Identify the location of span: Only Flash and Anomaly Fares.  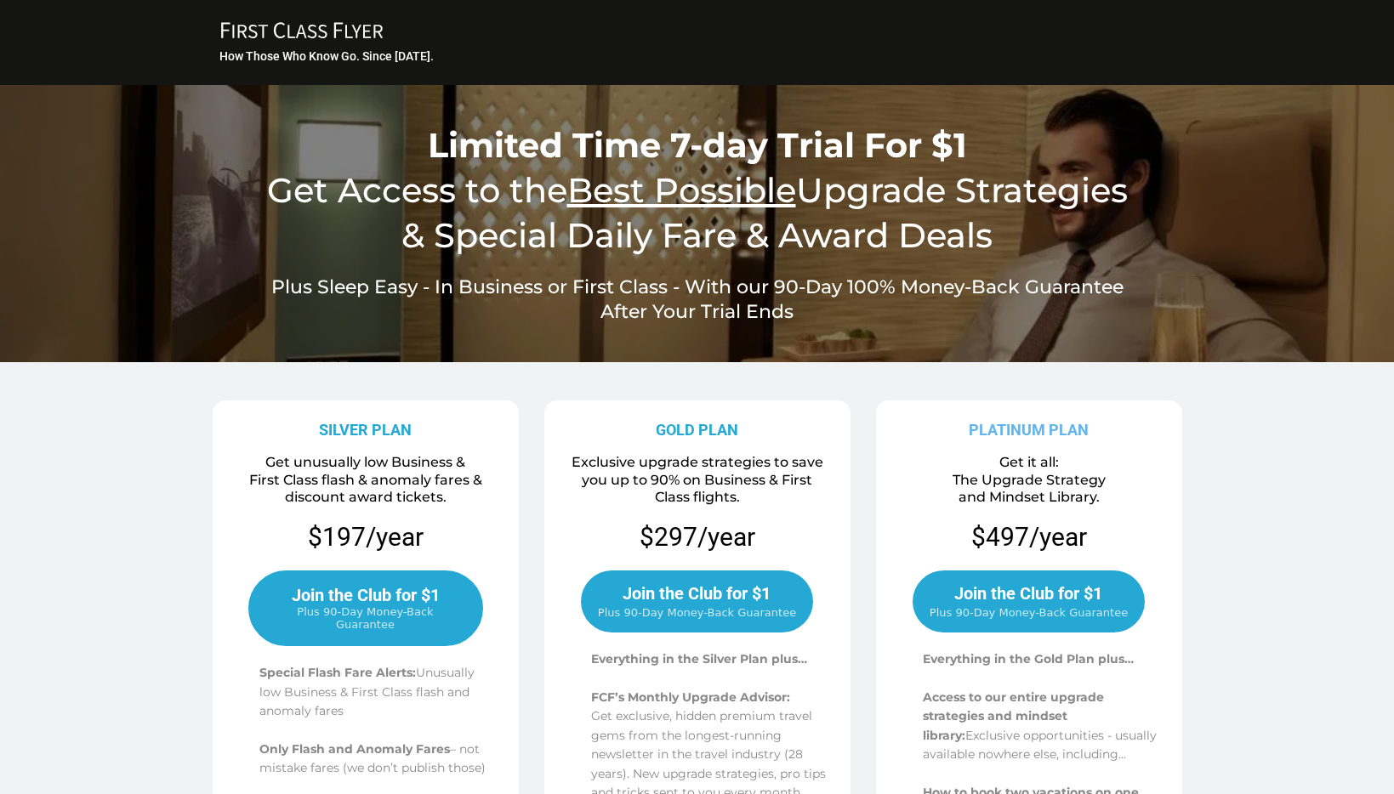
(355, 749).